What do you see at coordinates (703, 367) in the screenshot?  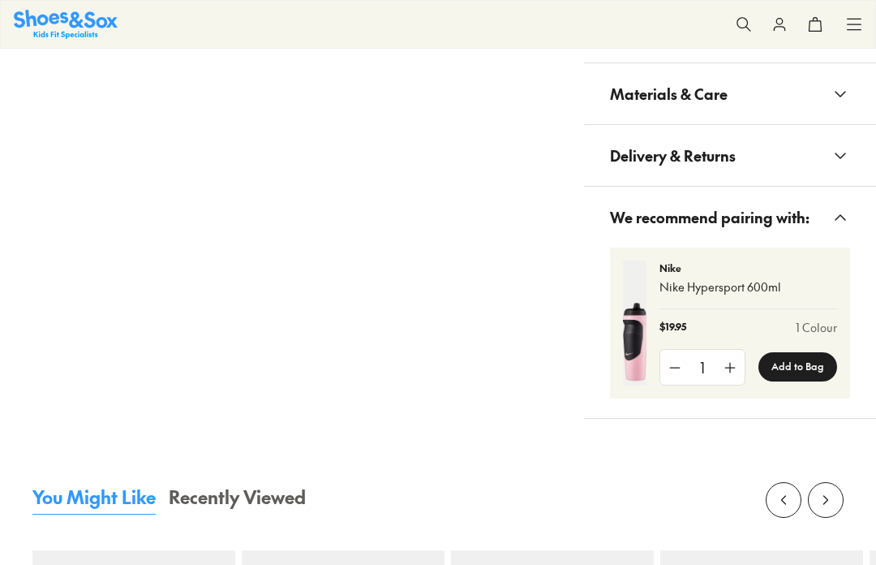 I see `div: 1` at bounding box center [703, 367].